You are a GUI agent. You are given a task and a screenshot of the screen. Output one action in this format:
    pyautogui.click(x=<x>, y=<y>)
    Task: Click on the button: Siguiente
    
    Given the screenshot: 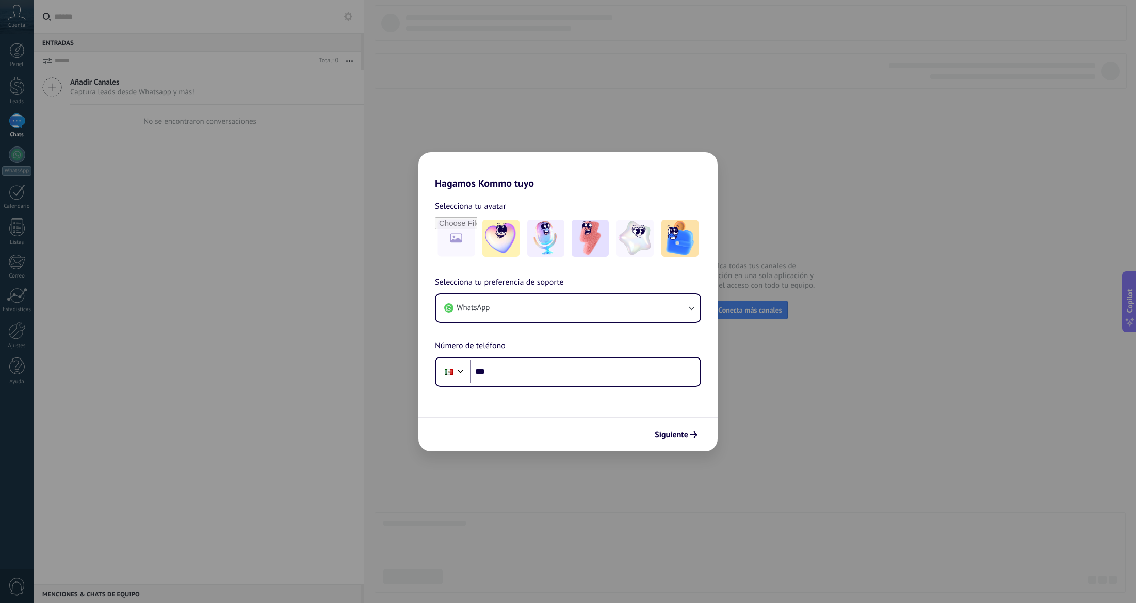 What is the action you would take?
    pyautogui.click(x=676, y=435)
    